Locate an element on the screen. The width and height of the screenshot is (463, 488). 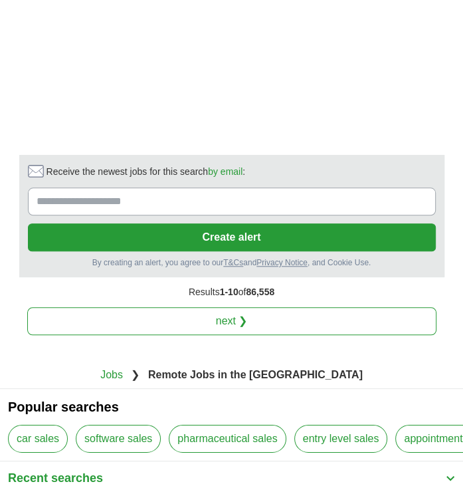
a: next ❯ is located at coordinates (232, 321).